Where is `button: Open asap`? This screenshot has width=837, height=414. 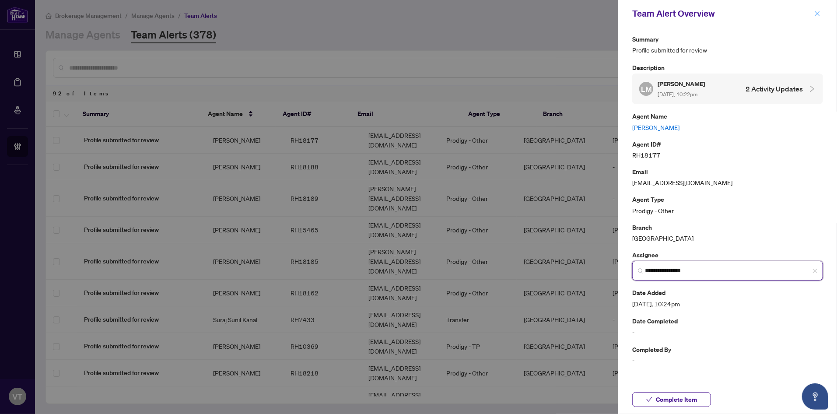
button: Open asap is located at coordinates (815, 396).